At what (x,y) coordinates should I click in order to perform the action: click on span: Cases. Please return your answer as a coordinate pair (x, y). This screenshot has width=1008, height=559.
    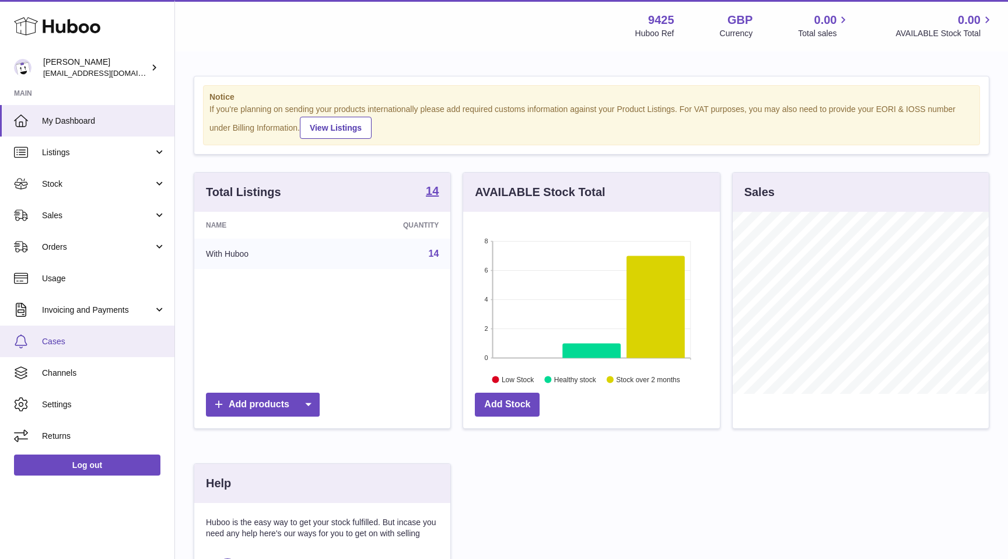
    Looking at the image, I should click on (104, 341).